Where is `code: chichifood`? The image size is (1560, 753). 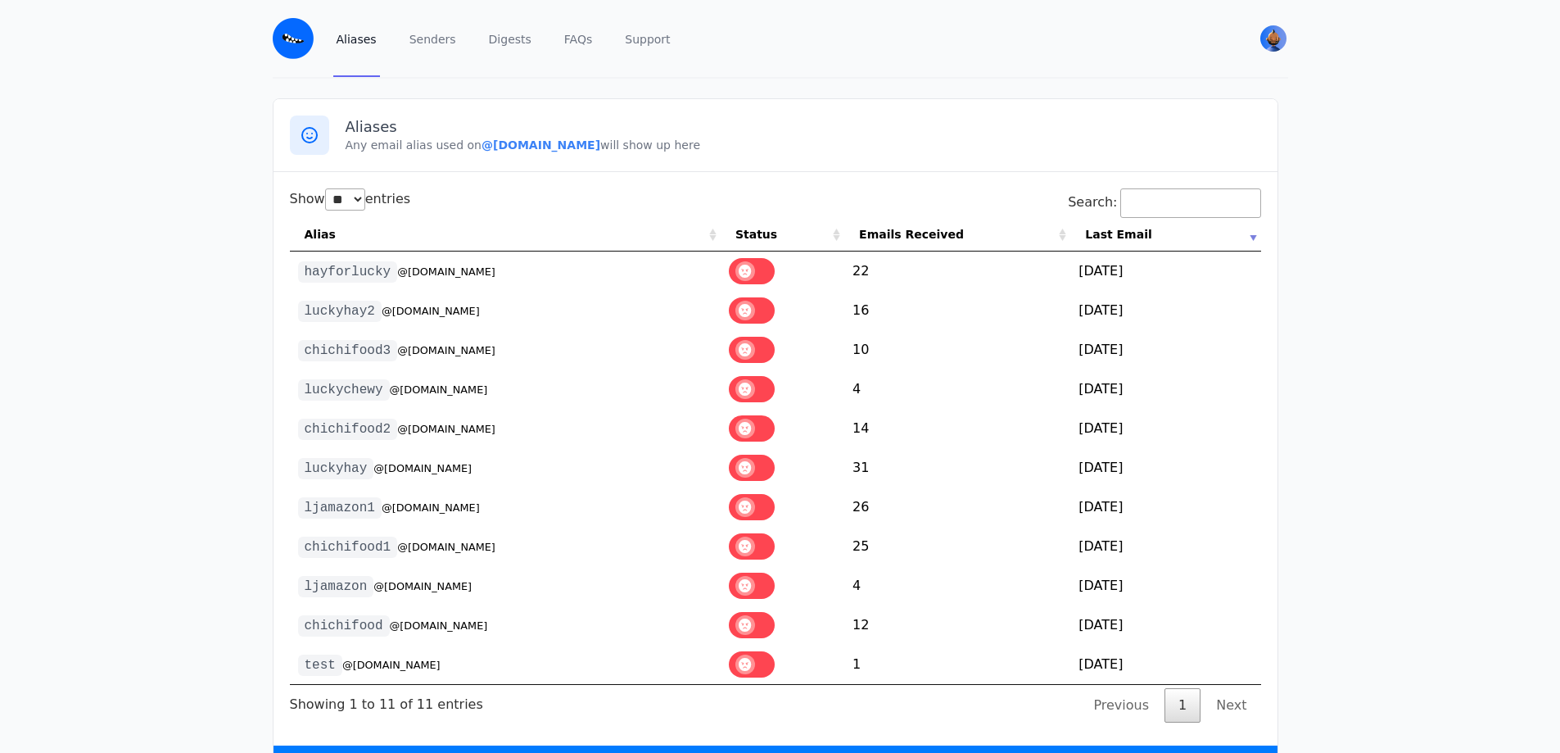
code: chichifood is located at coordinates (344, 626).